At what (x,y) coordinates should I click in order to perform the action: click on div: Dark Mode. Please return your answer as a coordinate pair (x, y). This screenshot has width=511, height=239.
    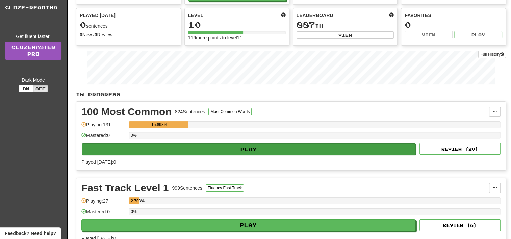
    Looking at the image, I should click on (33, 80).